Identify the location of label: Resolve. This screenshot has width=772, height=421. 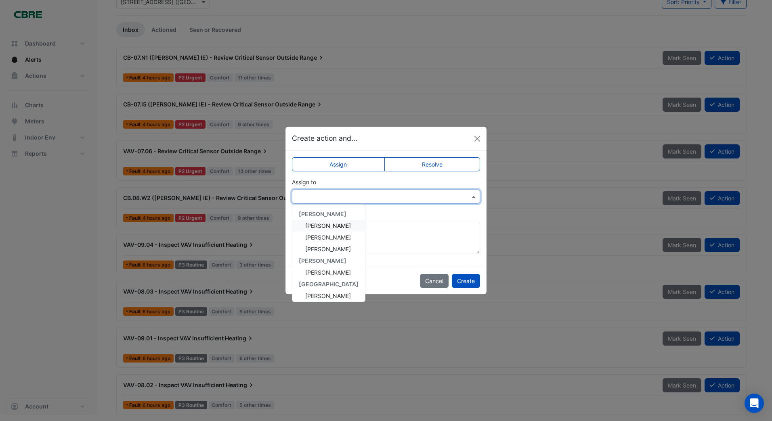
(432, 164).